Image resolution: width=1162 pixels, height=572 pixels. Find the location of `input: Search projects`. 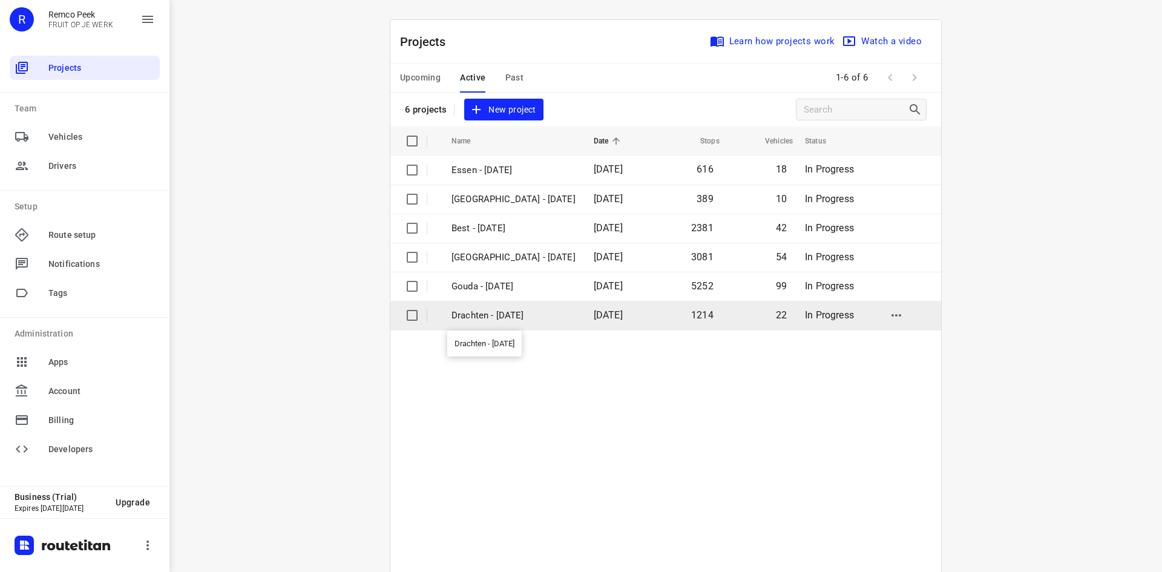

input: Search projects is located at coordinates (855, 110).